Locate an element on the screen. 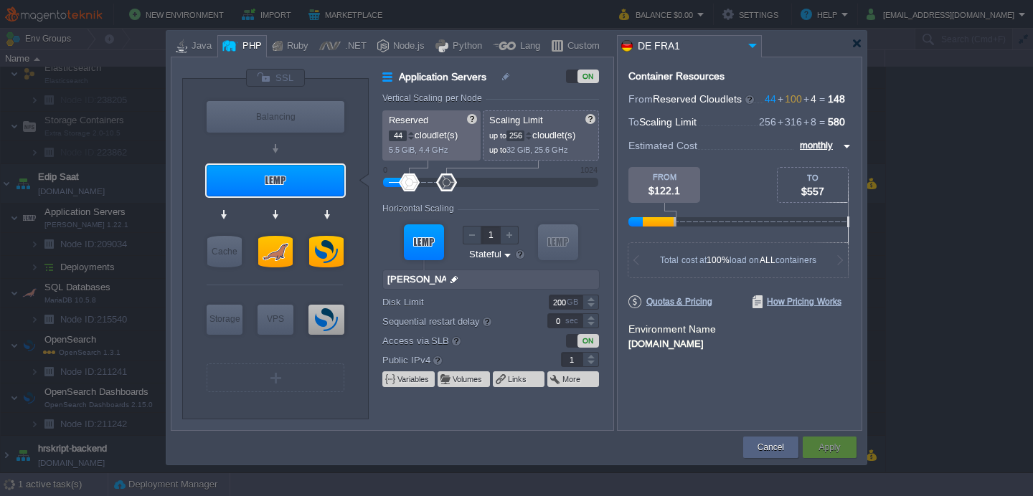 The width and height of the screenshot is (1033, 496). div: Node.js is located at coordinates (407, 47).